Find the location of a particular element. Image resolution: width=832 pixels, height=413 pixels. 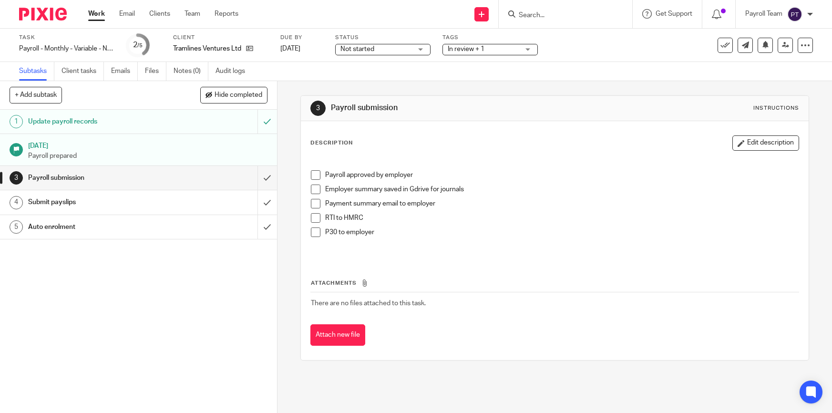

h1: Update payroll records is located at coordinates (101, 122).